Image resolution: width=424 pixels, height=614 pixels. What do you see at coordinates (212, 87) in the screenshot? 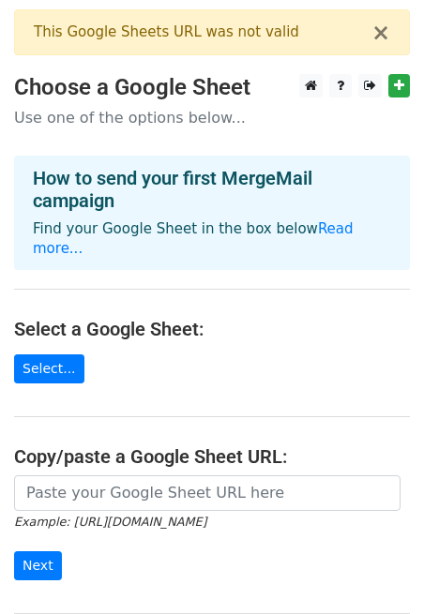
I see `h3: Choose a Google Sheet` at bounding box center [212, 87].